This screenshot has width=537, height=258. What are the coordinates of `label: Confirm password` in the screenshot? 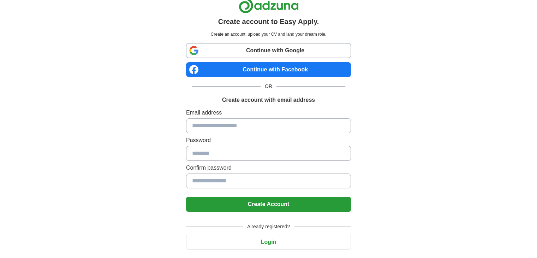 It's located at (268, 168).